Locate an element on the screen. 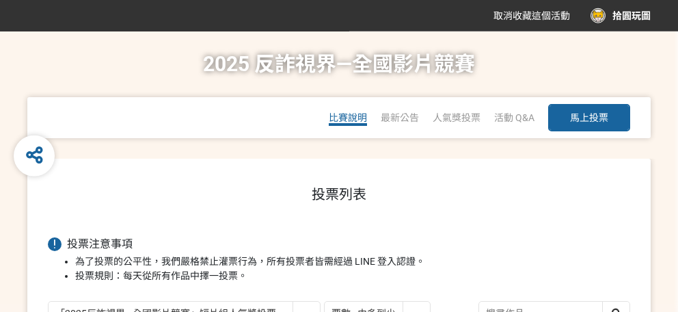 The image size is (678, 312). li: 投票規則：每天從所有作品中擇一投票。 is located at coordinates (353, 275).